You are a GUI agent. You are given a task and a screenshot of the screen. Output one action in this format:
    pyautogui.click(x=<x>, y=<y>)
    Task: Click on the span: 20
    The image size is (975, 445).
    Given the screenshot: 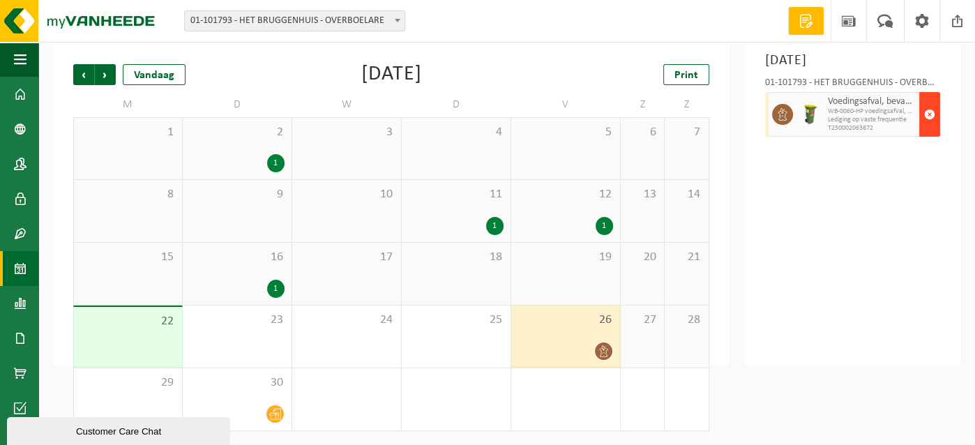 What is the action you would take?
    pyautogui.click(x=643, y=257)
    